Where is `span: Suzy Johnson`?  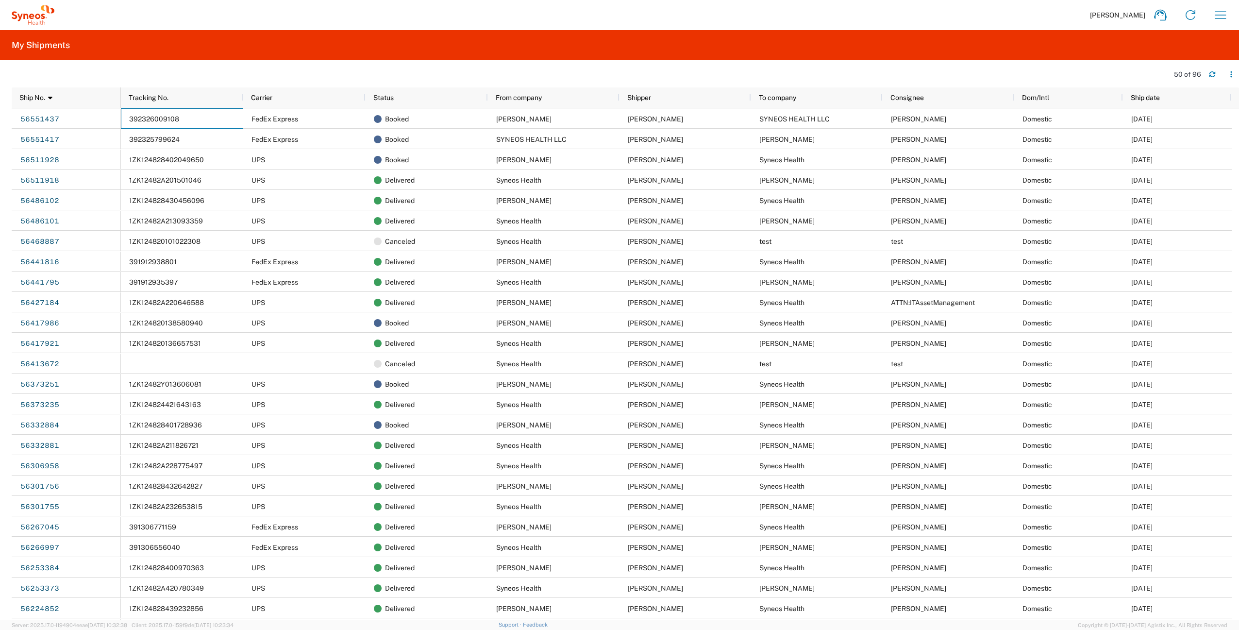
span: Suzy Johnson is located at coordinates (919, 466).